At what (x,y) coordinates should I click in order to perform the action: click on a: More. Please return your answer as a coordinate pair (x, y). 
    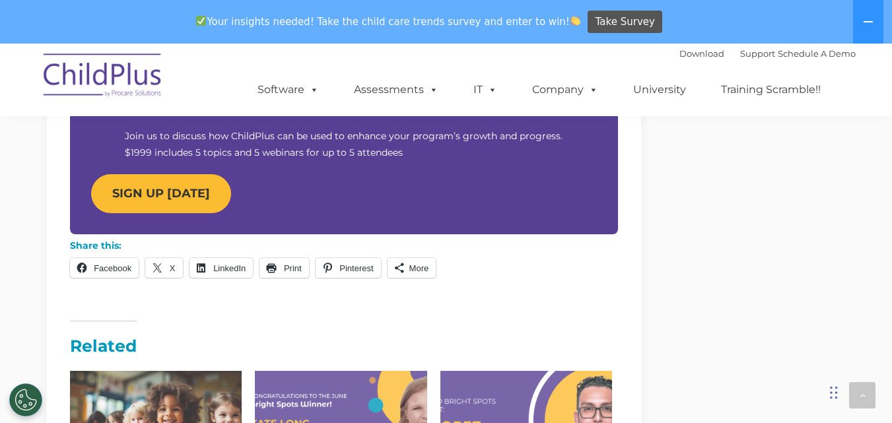
    Looking at the image, I should click on (412, 268).